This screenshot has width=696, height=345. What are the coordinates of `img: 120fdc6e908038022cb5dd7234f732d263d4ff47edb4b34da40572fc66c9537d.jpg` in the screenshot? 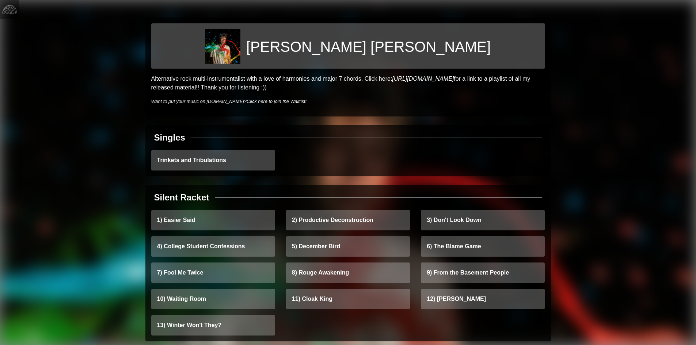 It's located at (223, 47).